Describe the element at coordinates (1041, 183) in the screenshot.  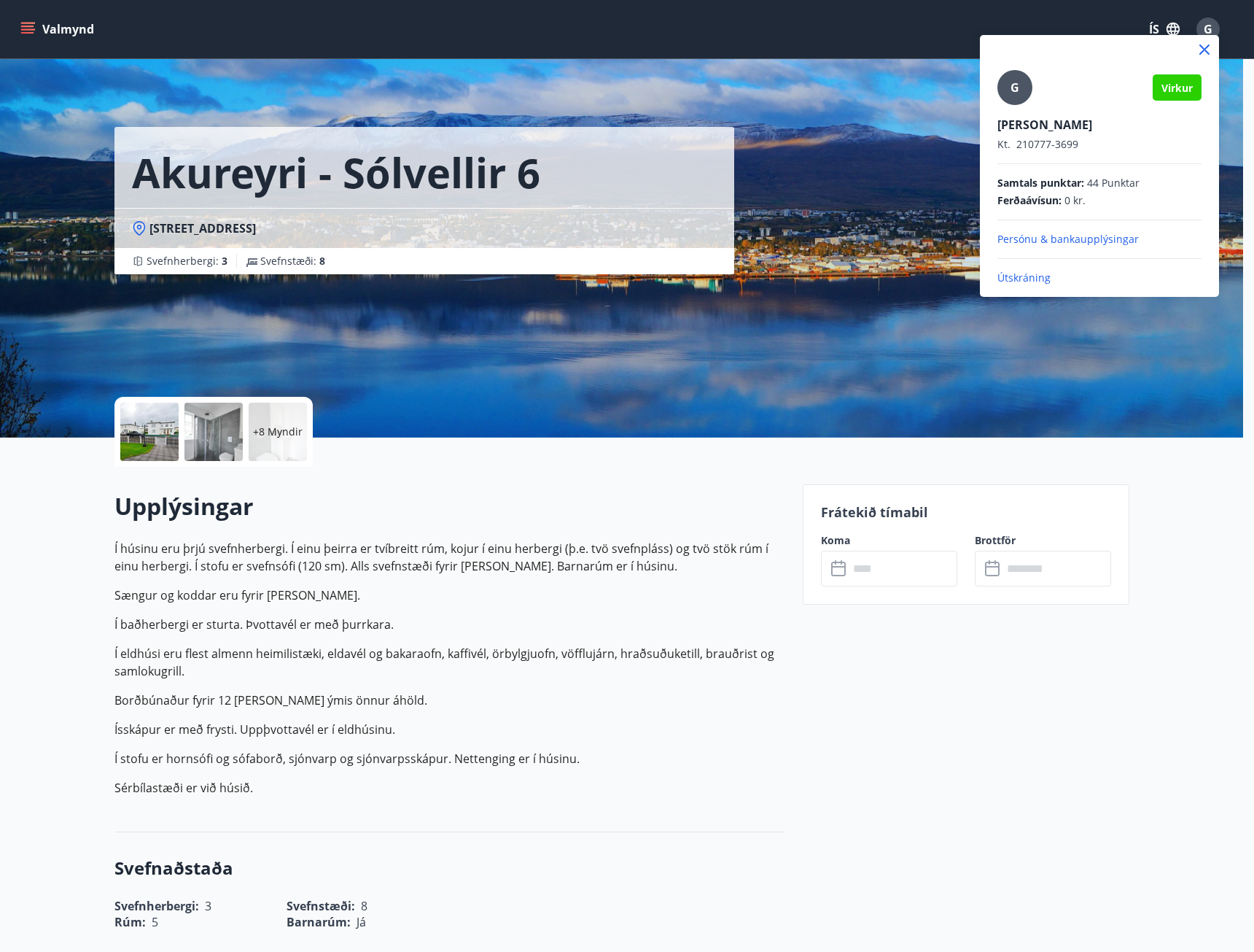
I see `span: Samtals punktar :` at that location.